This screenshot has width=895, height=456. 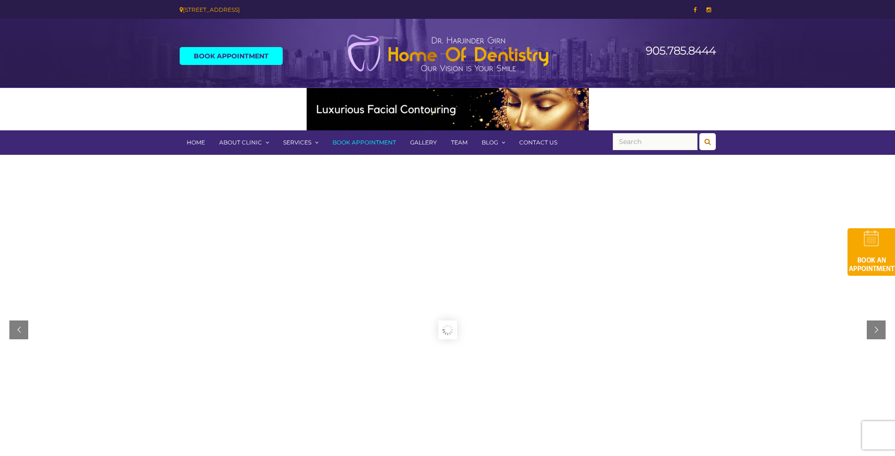 I want to click on a: Team, so click(x=459, y=142).